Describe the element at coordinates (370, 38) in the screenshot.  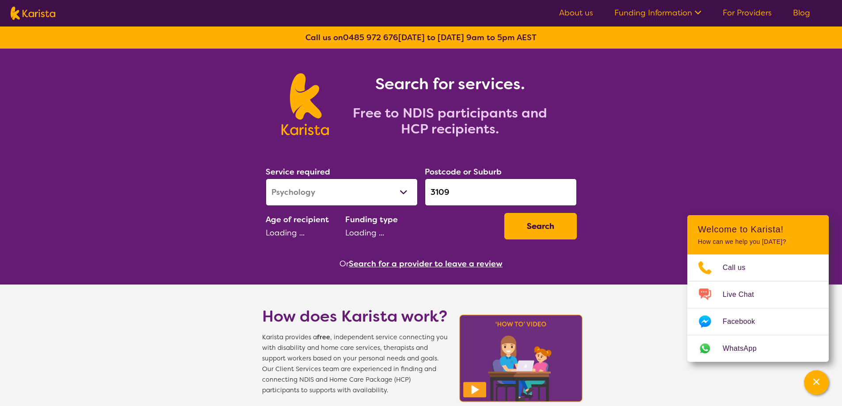
I see `a: 0485 972 676` at that location.